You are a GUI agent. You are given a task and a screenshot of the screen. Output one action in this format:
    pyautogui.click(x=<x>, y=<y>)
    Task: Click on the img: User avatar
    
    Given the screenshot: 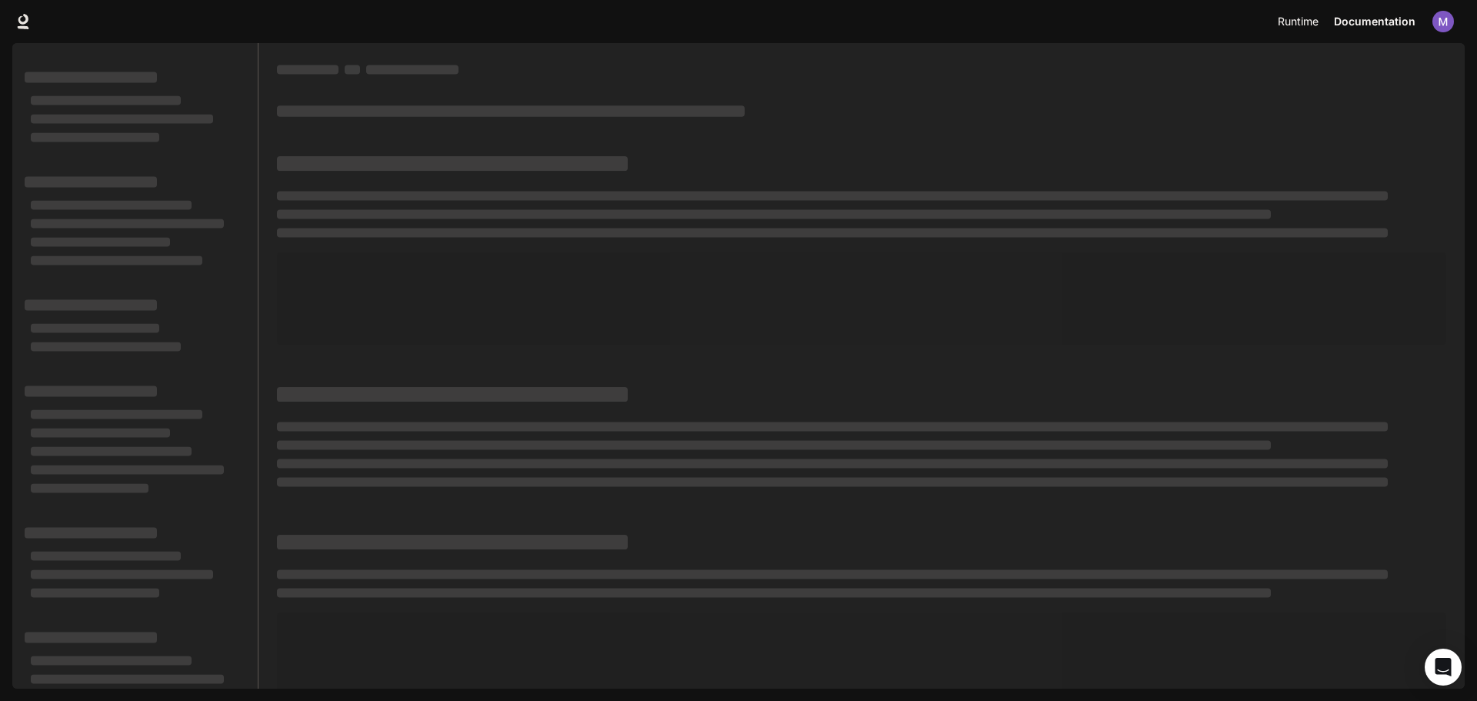 What is the action you would take?
    pyautogui.click(x=1443, y=22)
    